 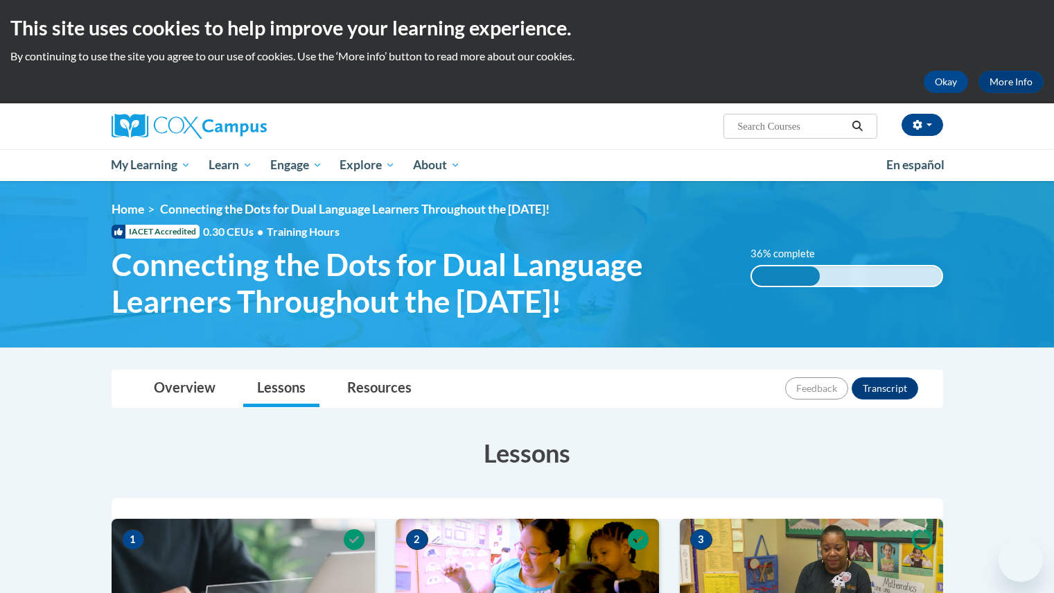 What do you see at coordinates (243, 126) in the screenshot?
I see `a: Cox Campus` at bounding box center [243, 126].